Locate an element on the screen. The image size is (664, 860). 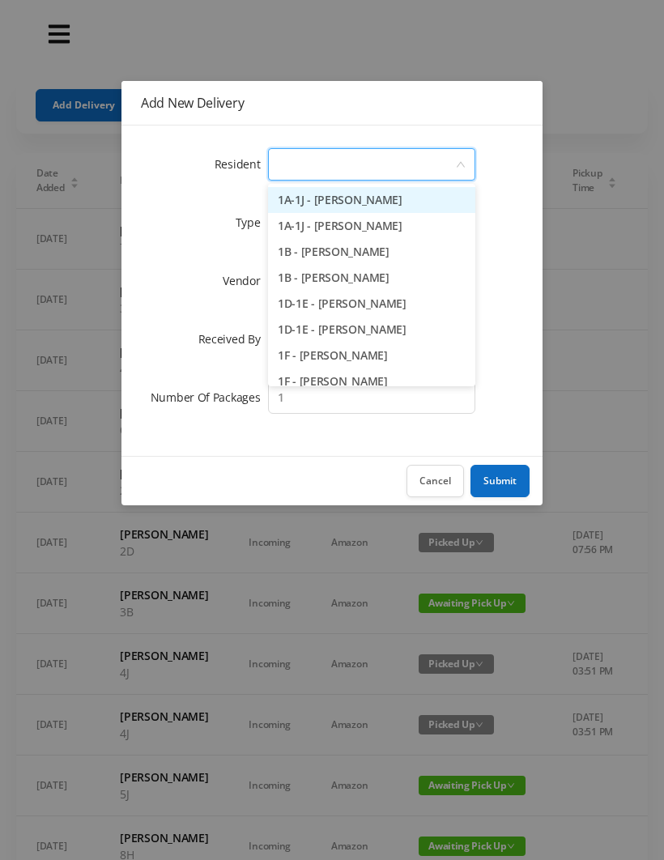
label: Vendor is located at coordinates (245, 280).